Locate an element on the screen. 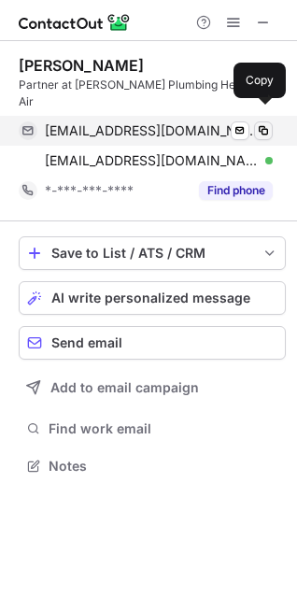 The width and height of the screenshot is (297, 596). span: Notes is located at coordinates (163, 466).